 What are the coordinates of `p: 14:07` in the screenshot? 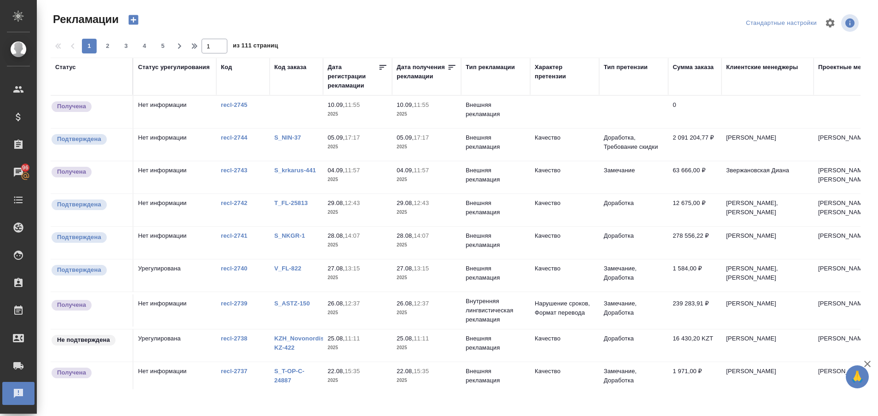 It's located at (352, 235).